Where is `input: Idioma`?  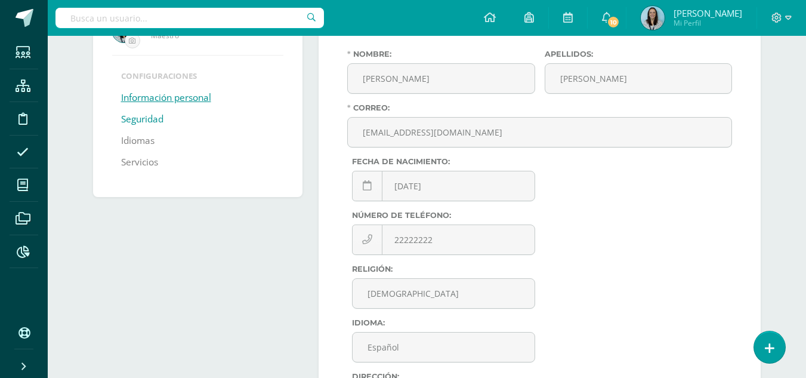 input: Idioma is located at coordinates (443, 347).